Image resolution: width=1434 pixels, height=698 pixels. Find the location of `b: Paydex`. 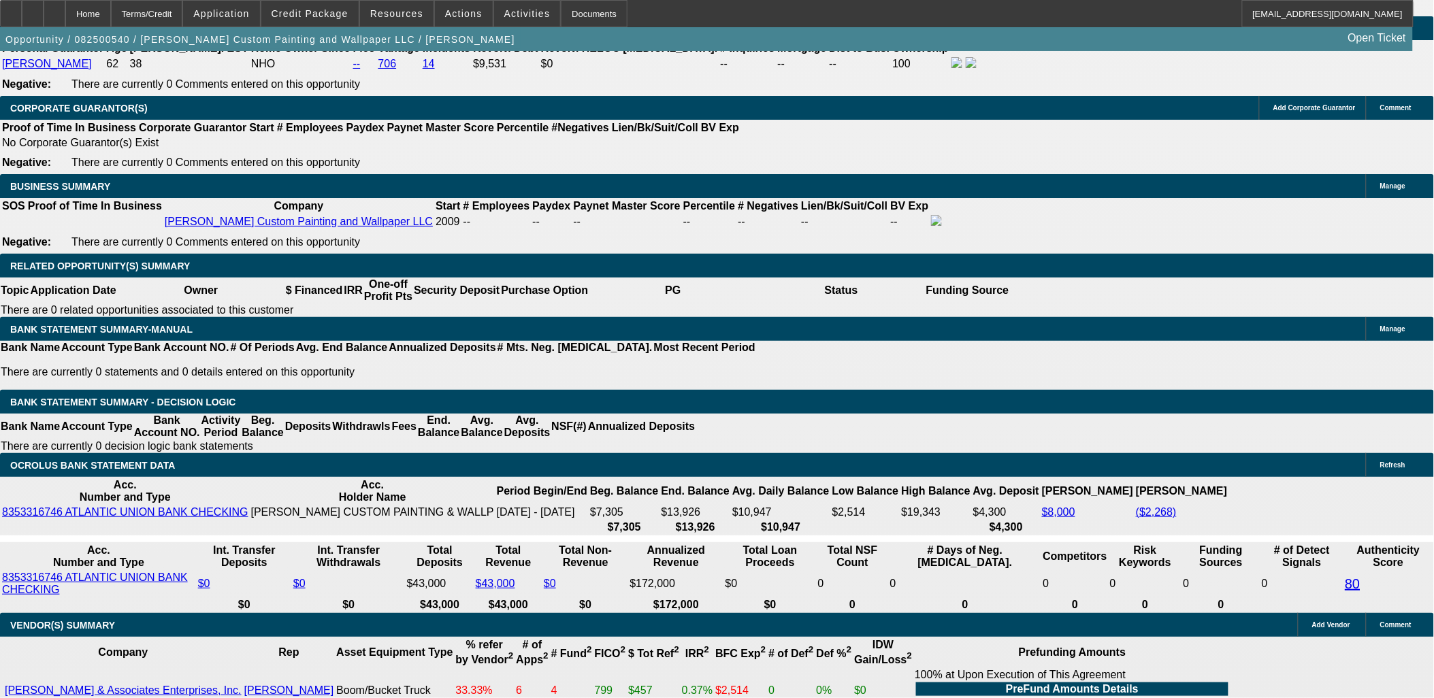

b: Paydex is located at coordinates (365, 127).